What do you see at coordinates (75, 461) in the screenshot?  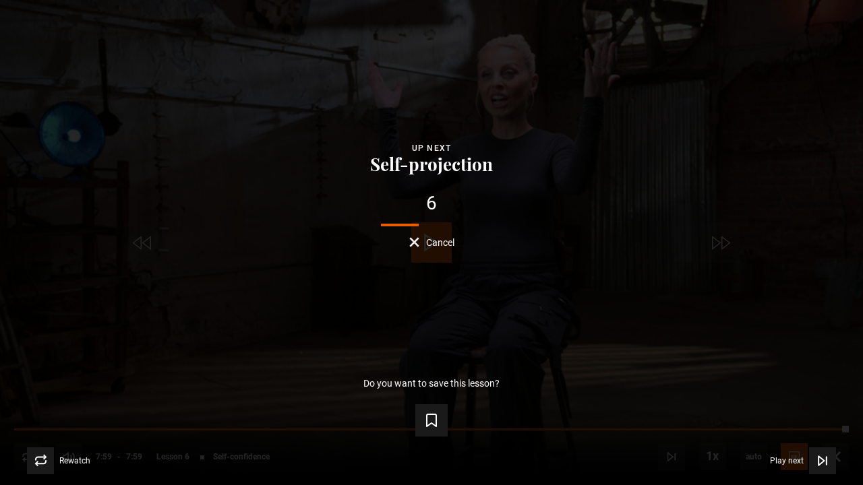 I see `span: Rewatch` at bounding box center [75, 461].